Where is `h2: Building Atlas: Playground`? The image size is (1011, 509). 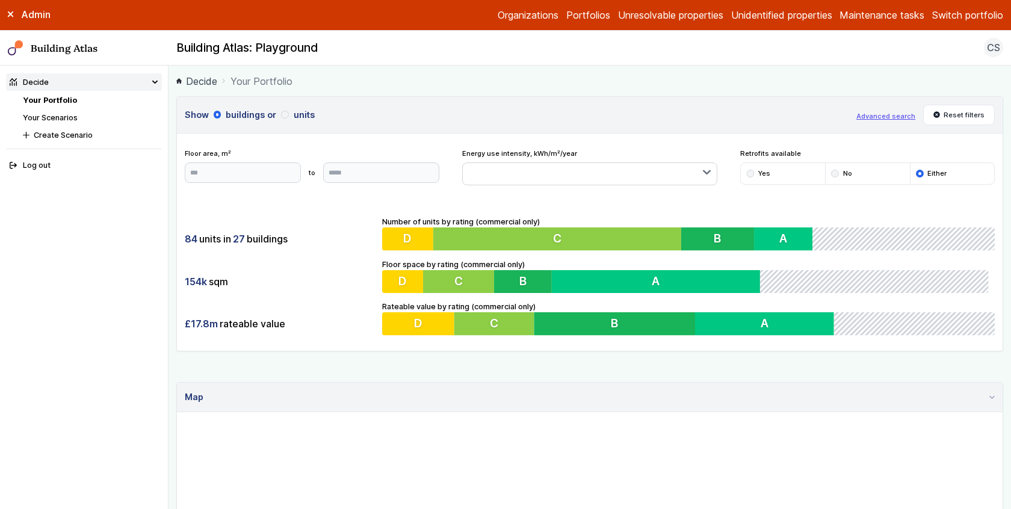 h2: Building Atlas: Playground is located at coordinates (247, 48).